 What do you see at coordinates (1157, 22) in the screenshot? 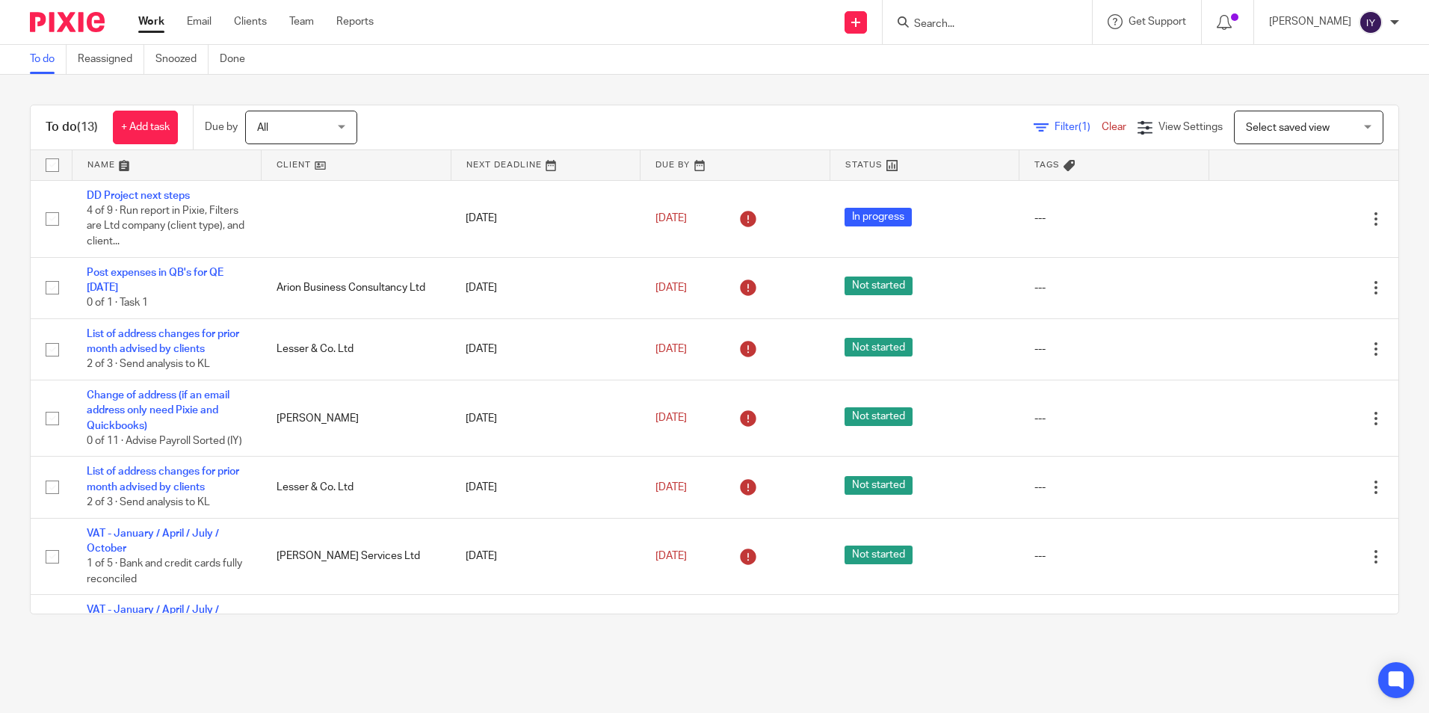
I see `span: Get Support` at bounding box center [1157, 22].